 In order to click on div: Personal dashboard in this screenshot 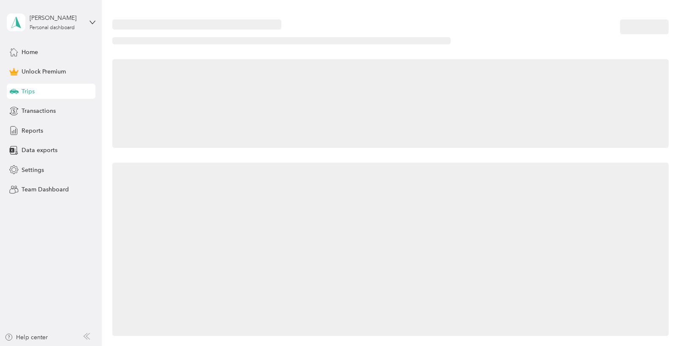, I will do `click(52, 28)`.